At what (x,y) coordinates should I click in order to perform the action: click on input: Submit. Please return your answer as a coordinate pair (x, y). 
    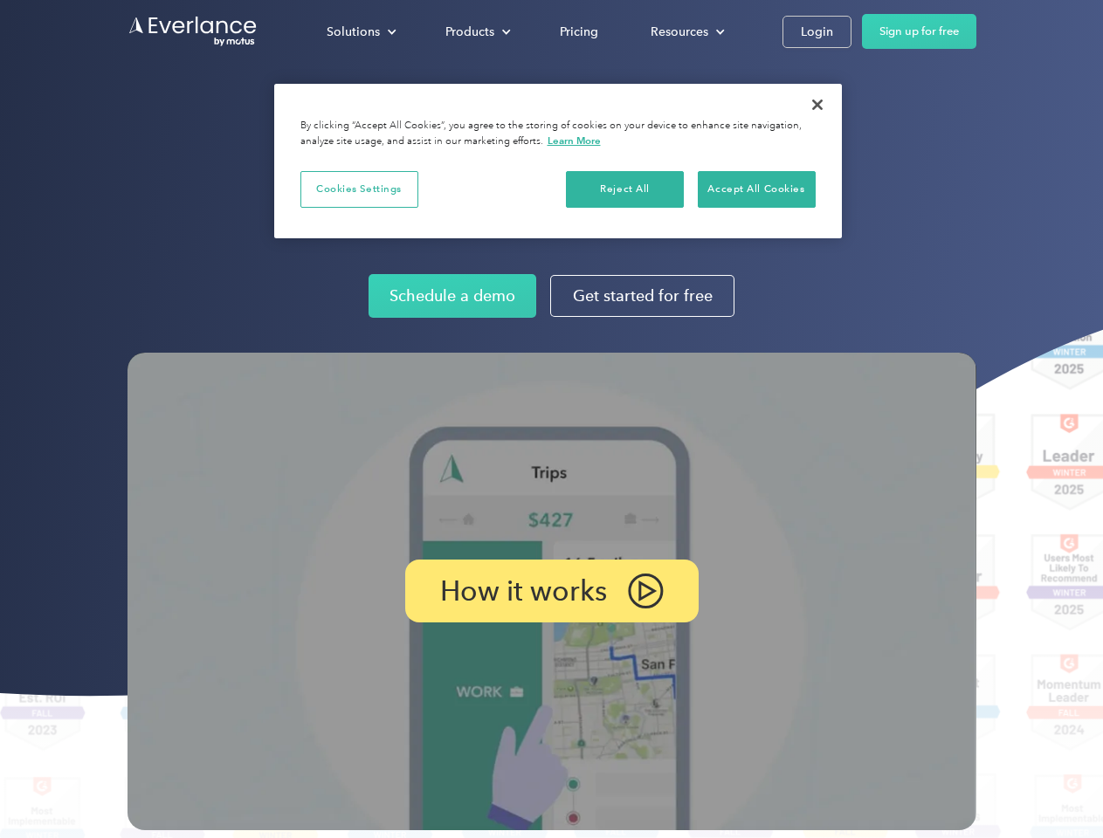
    Looking at the image, I should click on (172, 122).